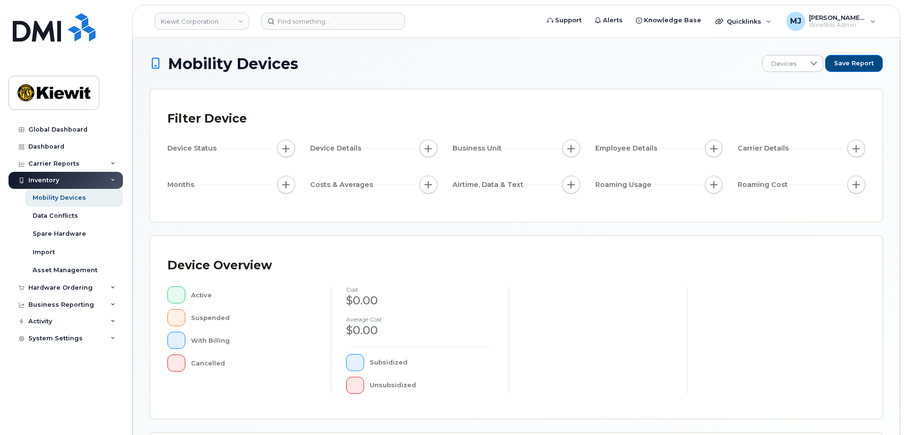  I want to click on div: Unsubsidized, so click(432, 385).